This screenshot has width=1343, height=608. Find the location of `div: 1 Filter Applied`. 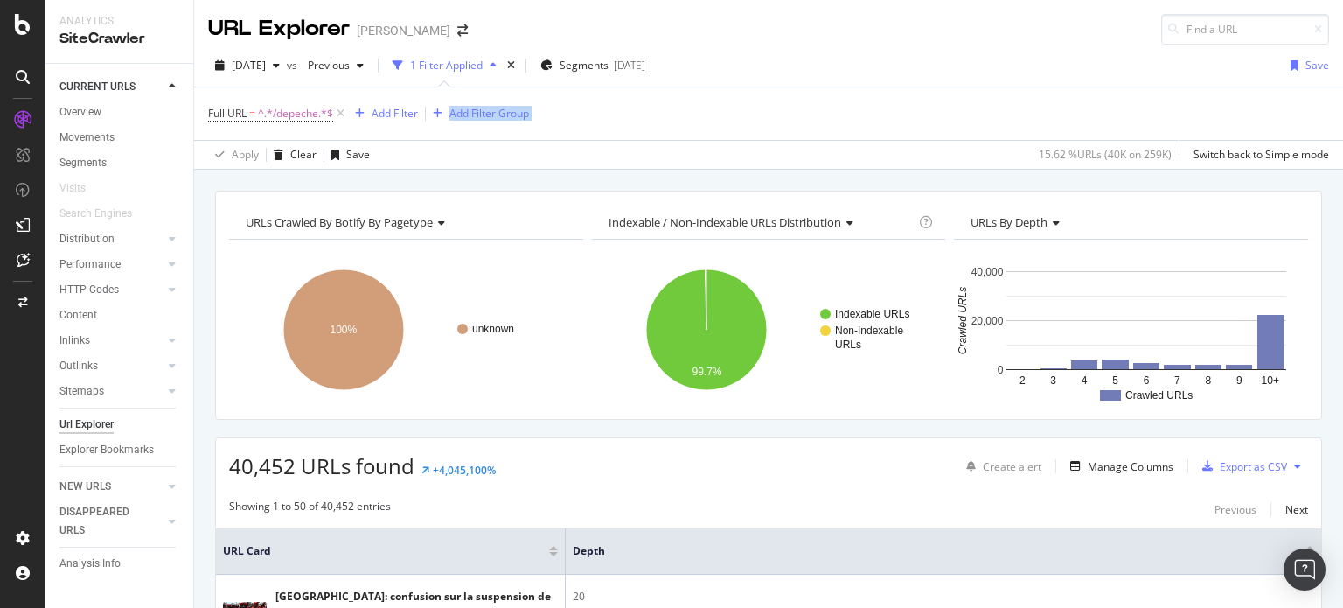

div: 1 Filter Applied is located at coordinates (446, 65).